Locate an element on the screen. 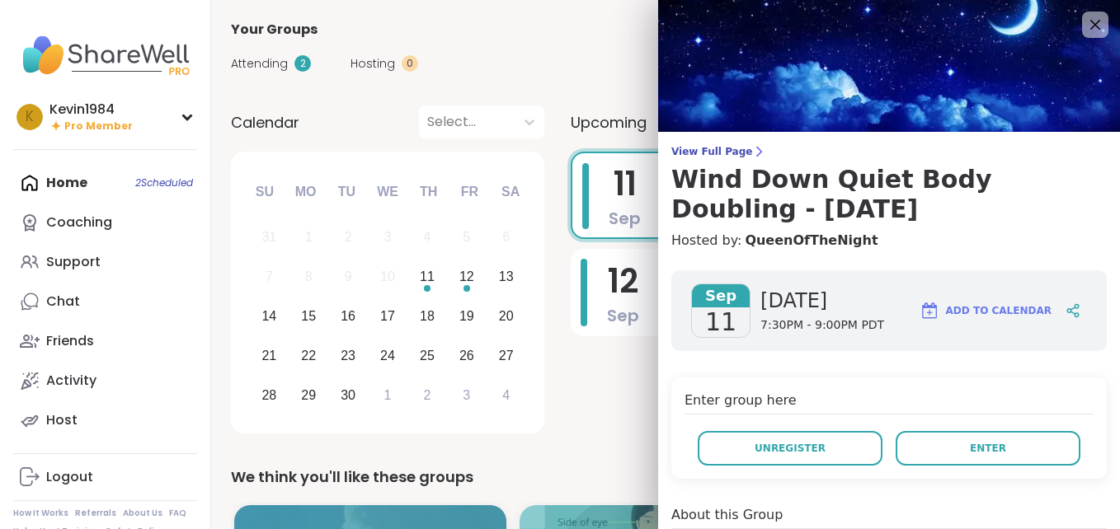 The width and height of the screenshot is (1120, 529). div: 5 is located at coordinates (466, 237).